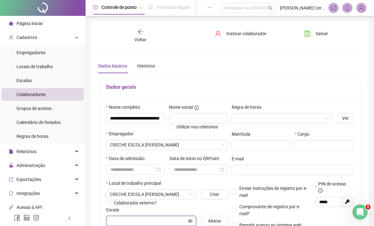  I want to click on span: Exportações, so click(29, 180).